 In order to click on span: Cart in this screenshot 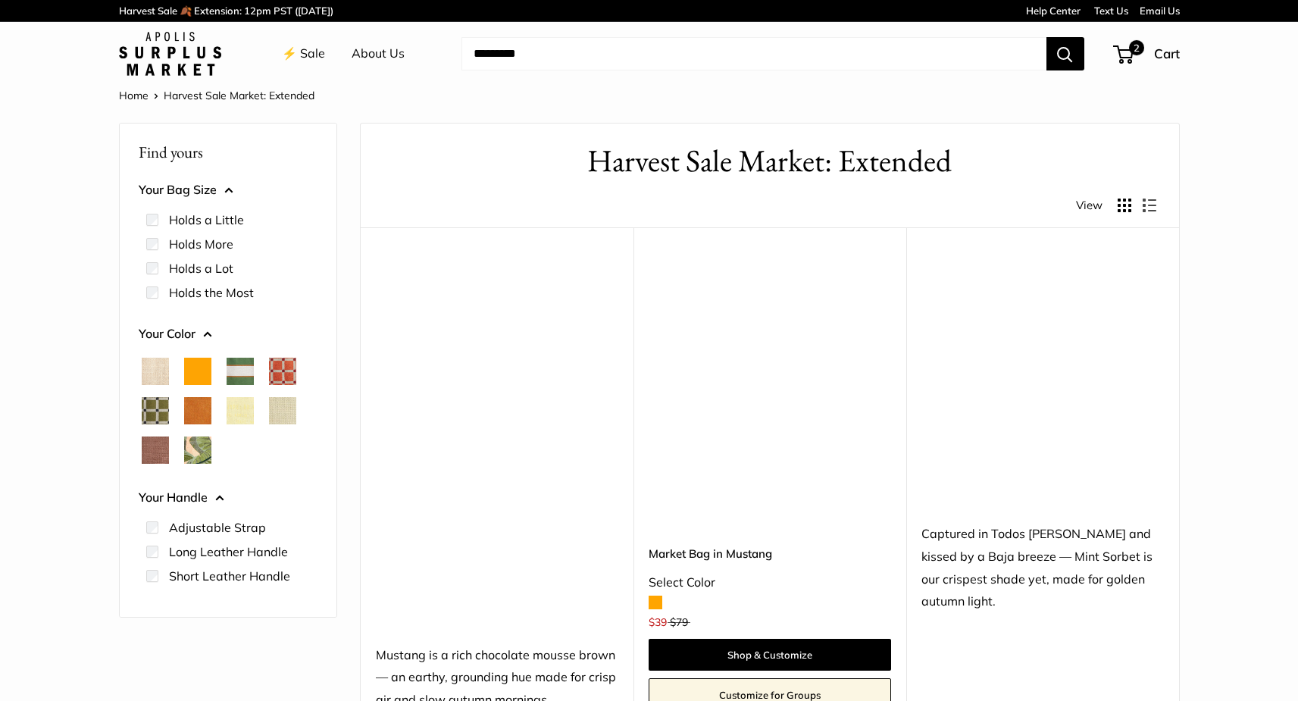, I will do `click(1167, 53)`.